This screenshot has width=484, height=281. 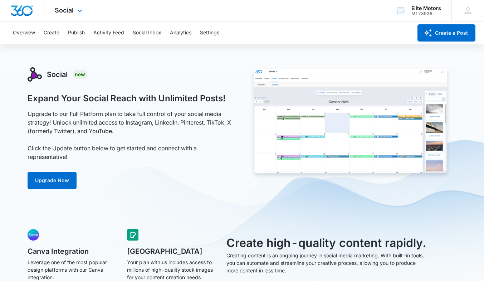 I want to click on span: Social, so click(x=64, y=10).